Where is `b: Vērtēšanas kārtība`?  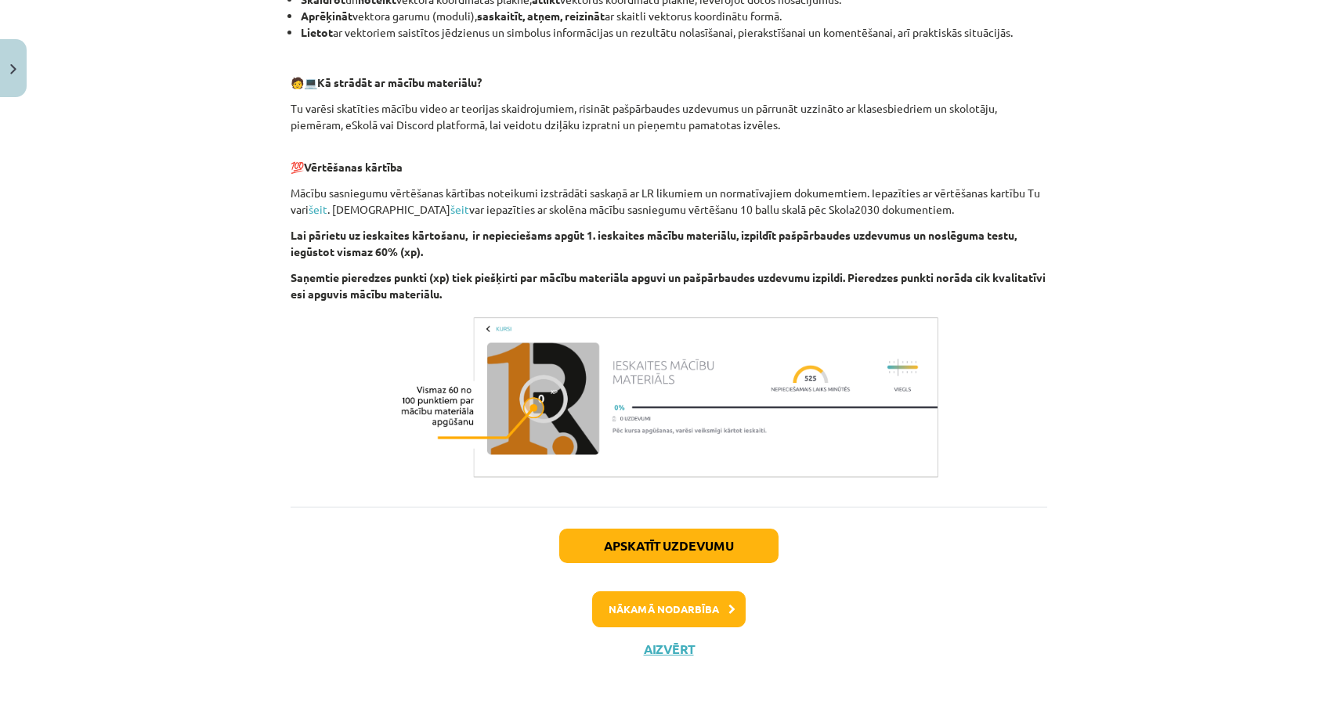 b: Vērtēšanas kārtība is located at coordinates (353, 167).